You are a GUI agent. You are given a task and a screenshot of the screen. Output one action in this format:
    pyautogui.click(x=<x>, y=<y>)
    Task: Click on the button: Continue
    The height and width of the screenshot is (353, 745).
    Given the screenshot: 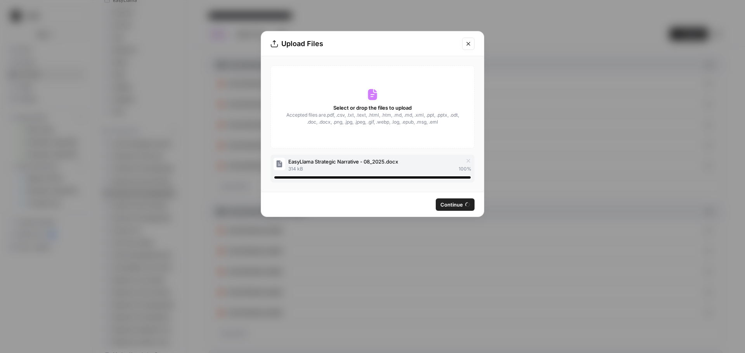 What is the action you would take?
    pyautogui.click(x=455, y=205)
    